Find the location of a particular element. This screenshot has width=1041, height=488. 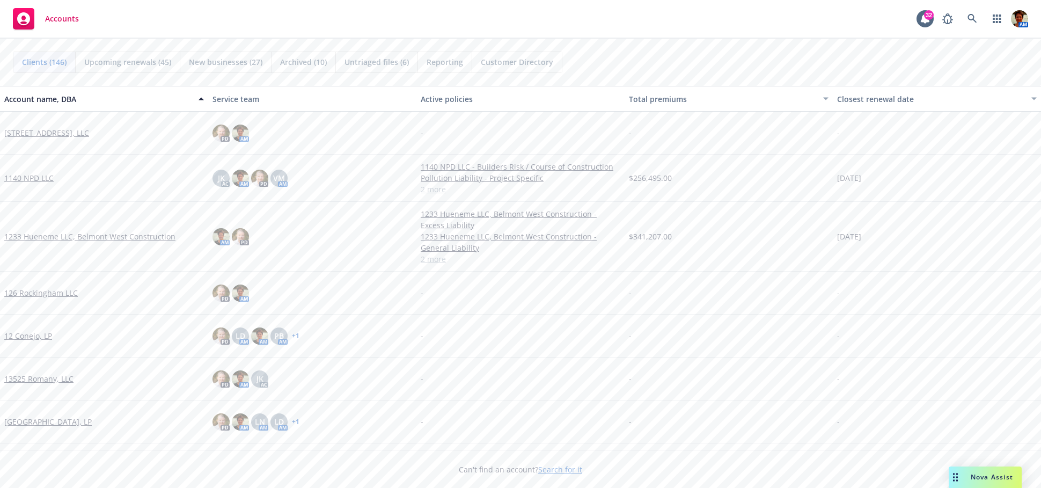

div: Closest renewal date is located at coordinates (931, 99).